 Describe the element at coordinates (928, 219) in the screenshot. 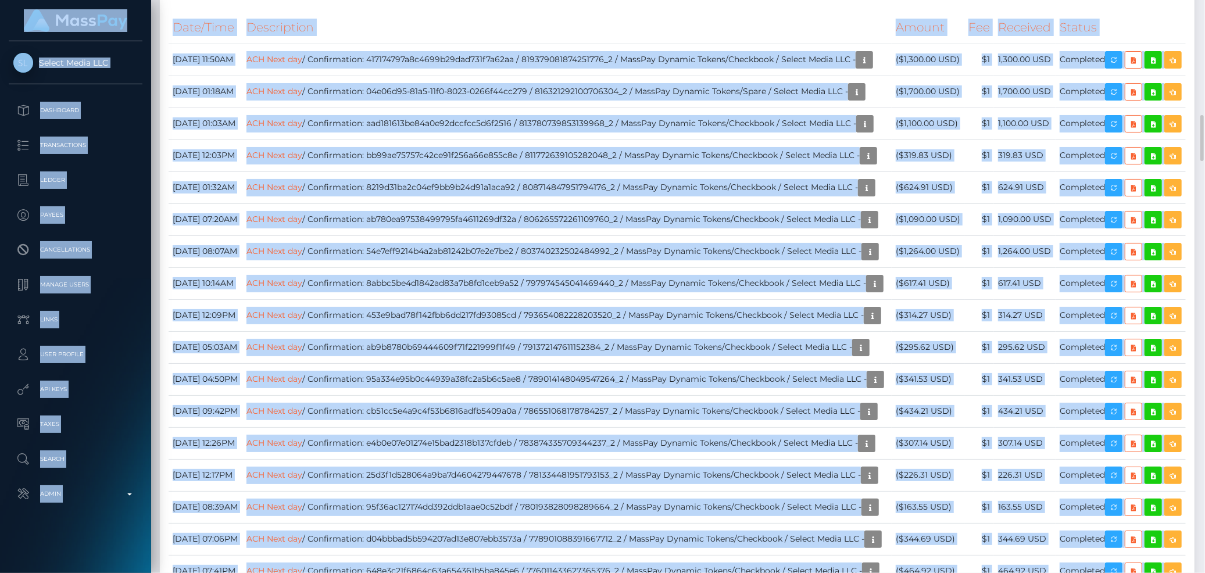

I see `td: ($1,090.00 USD)` at that location.